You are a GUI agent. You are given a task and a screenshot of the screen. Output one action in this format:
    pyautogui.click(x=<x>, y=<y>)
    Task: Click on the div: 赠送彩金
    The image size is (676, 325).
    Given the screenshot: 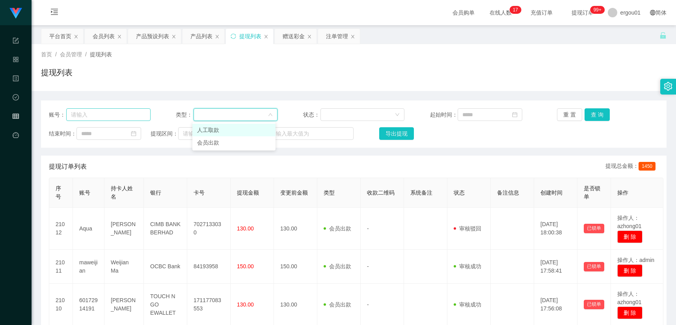 What is the action you would take?
    pyautogui.click(x=293, y=36)
    